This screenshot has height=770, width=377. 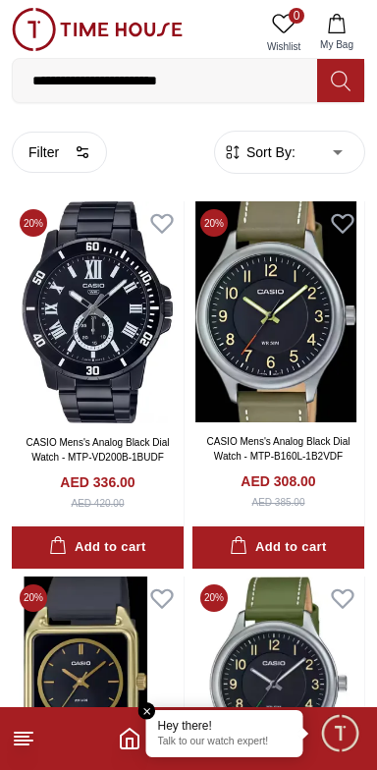 What do you see at coordinates (337, 44) in the screenshot?
I see `span: My Bag` at bounding box center [337, 44].